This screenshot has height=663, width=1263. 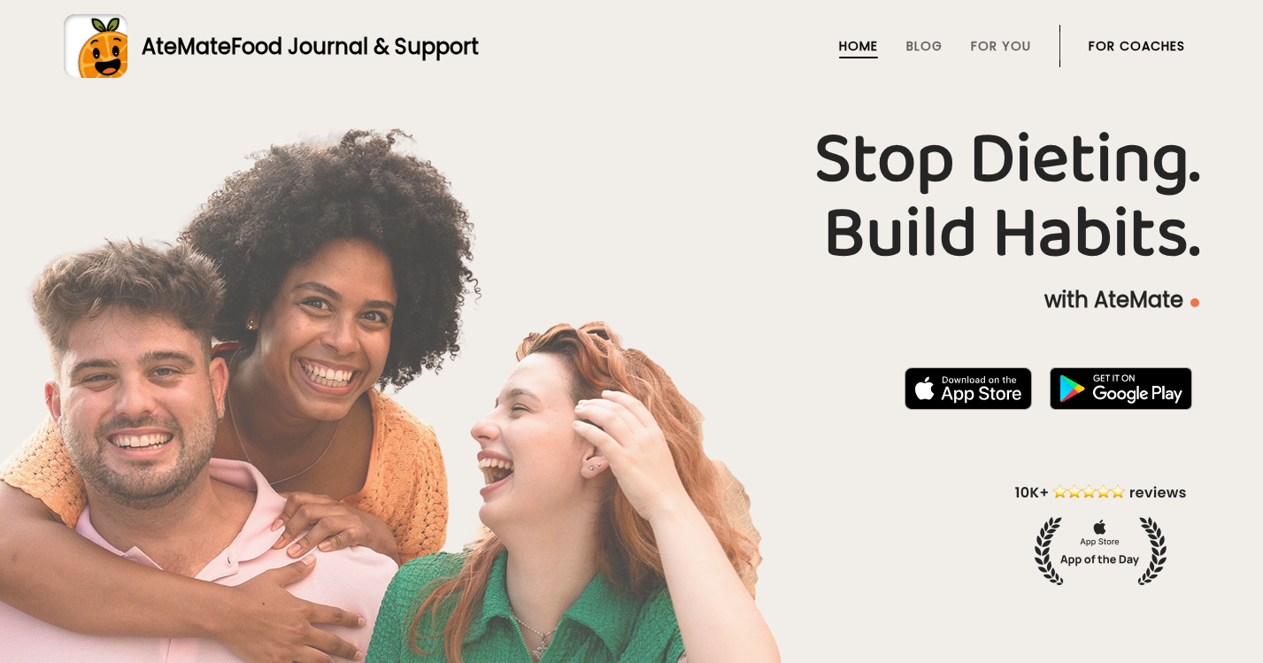 I want to click on img: badge-download-google.png, so click(x=1120, y=389).